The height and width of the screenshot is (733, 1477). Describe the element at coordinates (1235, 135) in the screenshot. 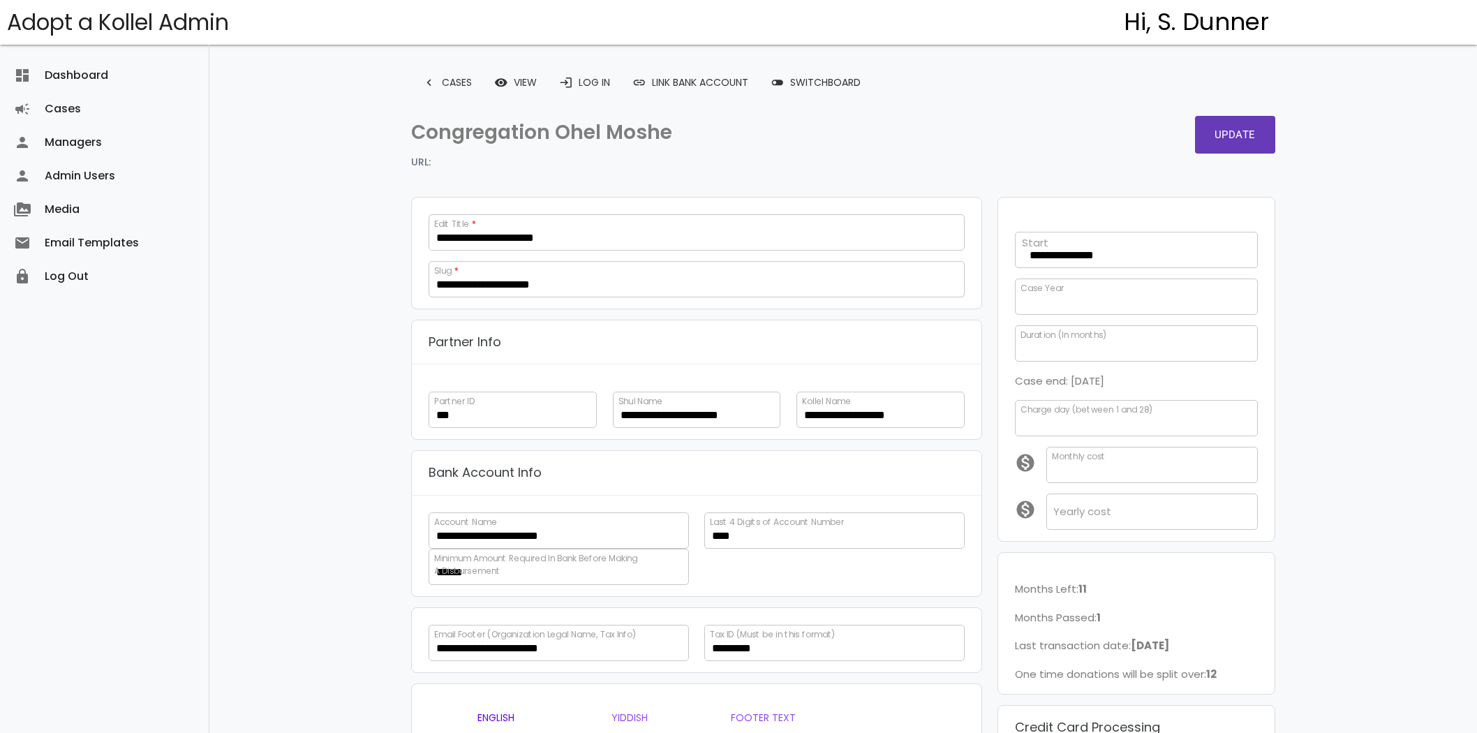

I see `button: Update` at that location.